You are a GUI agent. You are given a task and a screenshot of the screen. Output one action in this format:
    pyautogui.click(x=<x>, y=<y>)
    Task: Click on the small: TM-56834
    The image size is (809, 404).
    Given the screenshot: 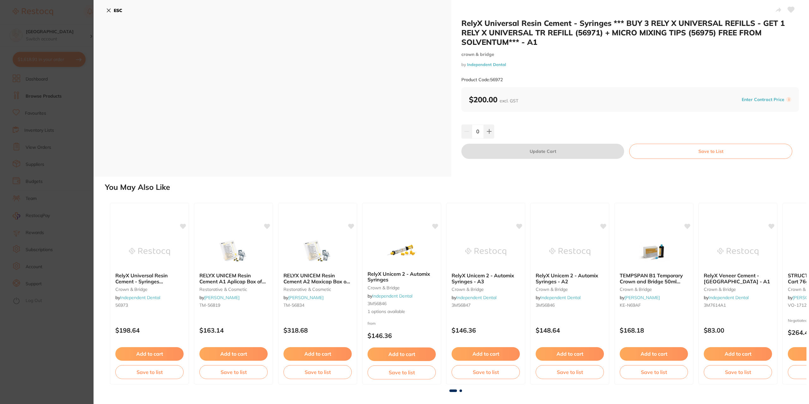 What is the action you would take?
    pyautogui.click(x=318, y=305)
    